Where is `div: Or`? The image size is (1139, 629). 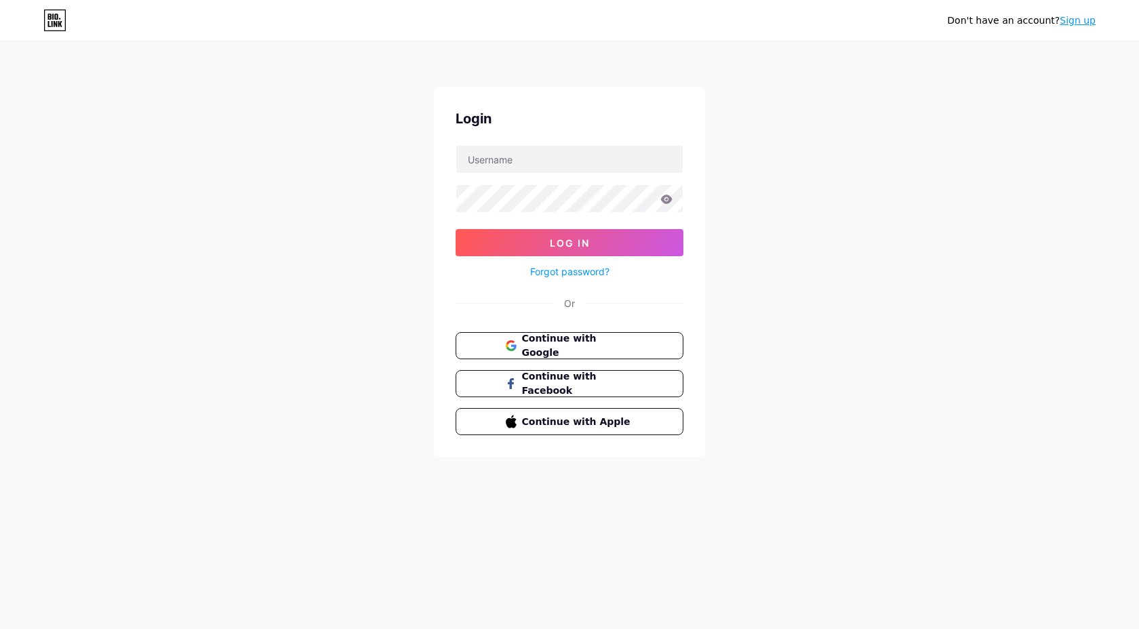
div: Or is located at coordinates (569, 303).